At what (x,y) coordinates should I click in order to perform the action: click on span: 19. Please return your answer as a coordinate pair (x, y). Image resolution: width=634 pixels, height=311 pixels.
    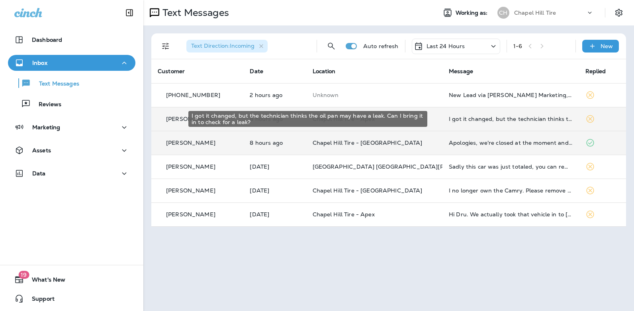
    Looking at the image, I should click on (23, 275).